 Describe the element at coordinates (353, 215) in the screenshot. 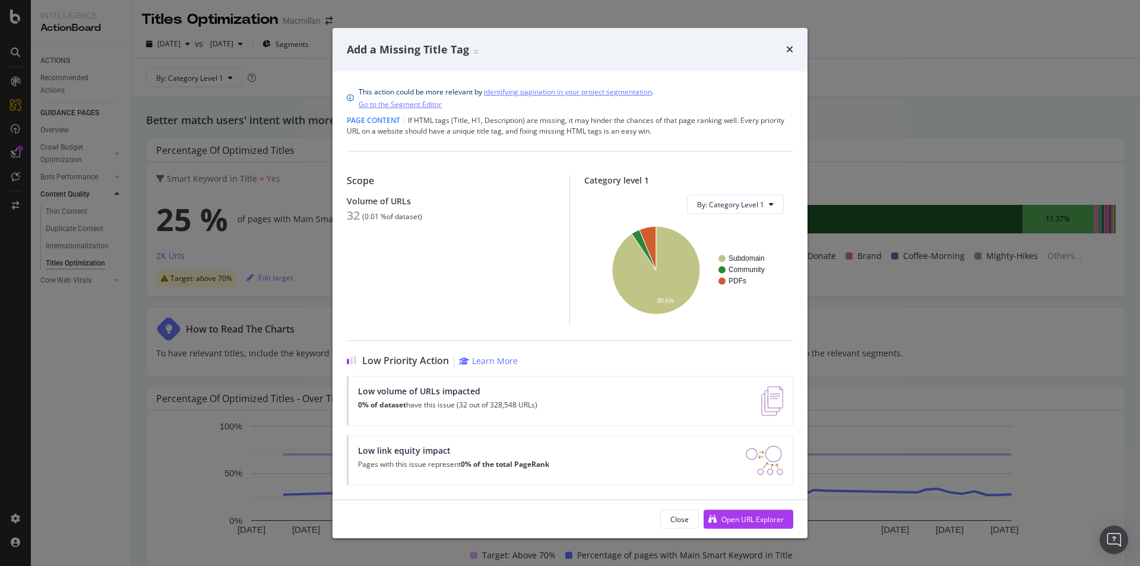

I see `div: 32` at that location.